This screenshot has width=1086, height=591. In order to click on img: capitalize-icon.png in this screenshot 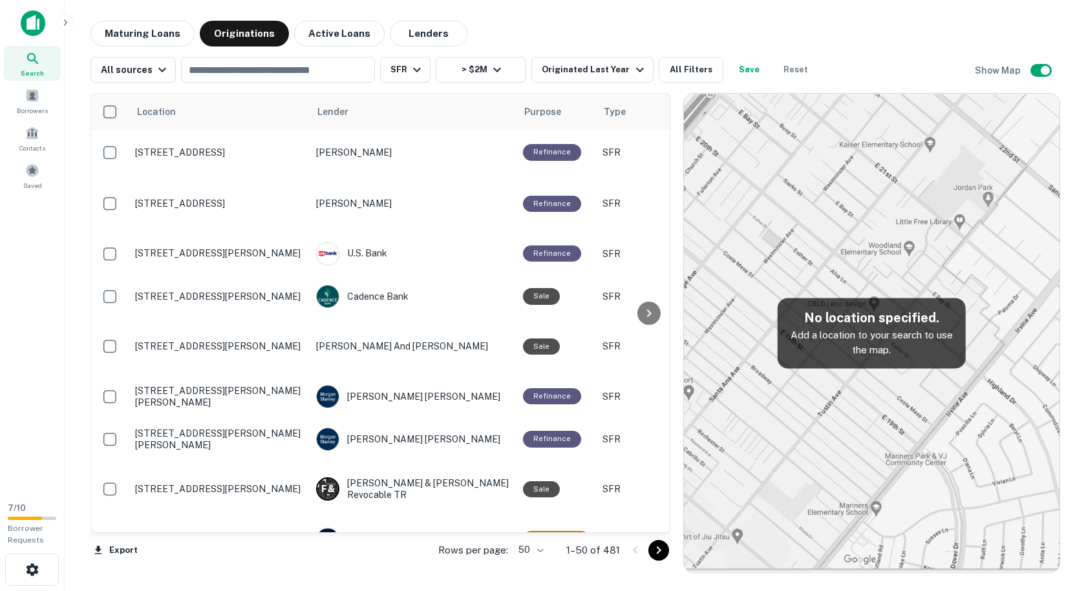, I will do `click(33, 23)`.